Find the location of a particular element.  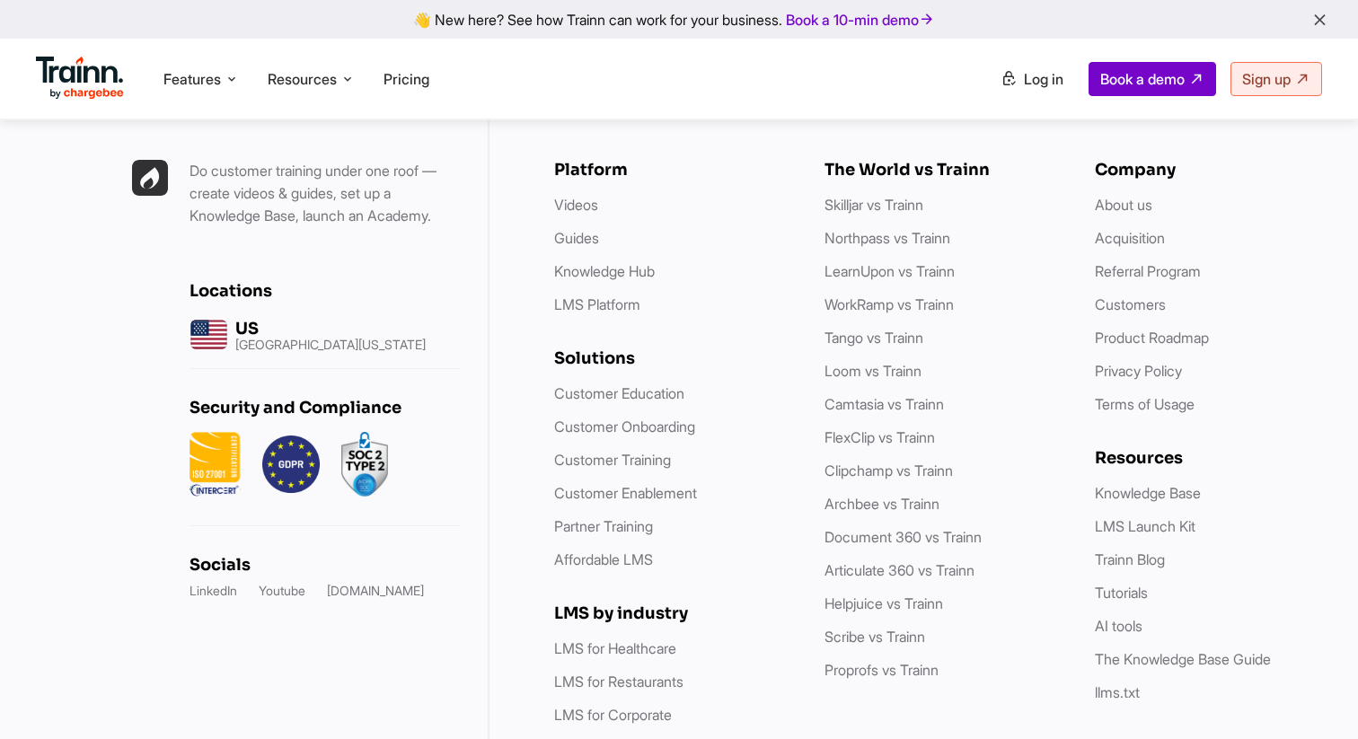

a: Affordable LMS is located at coordinates (603, 559).